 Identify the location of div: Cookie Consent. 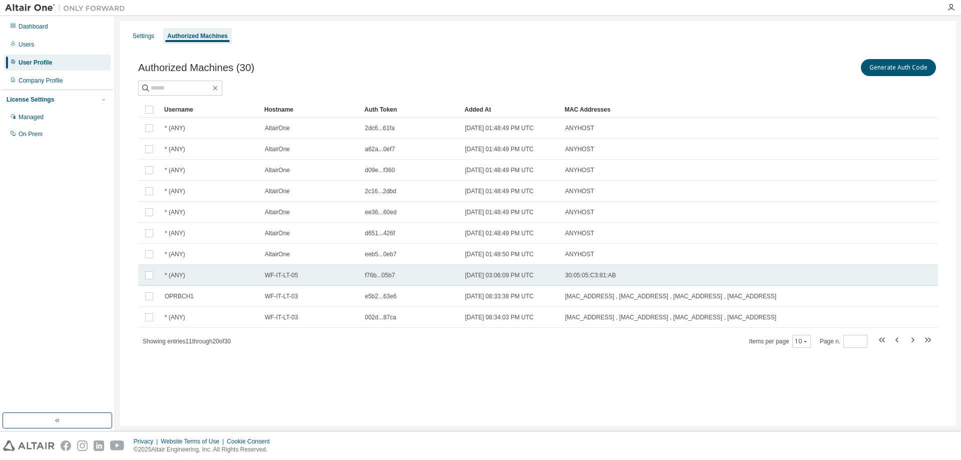
(251, 441).